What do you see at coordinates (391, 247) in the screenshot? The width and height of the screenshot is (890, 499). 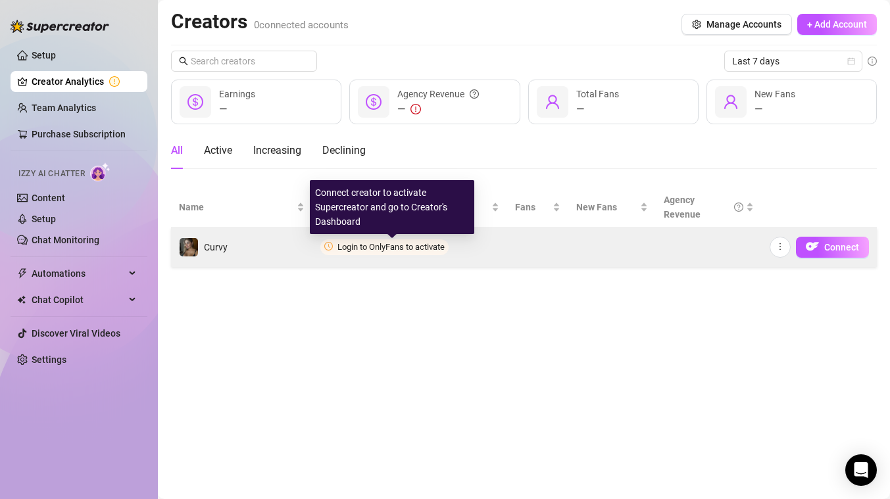 I see `span: Login to OnlyFans to activate` at bounding box center [391, 247].